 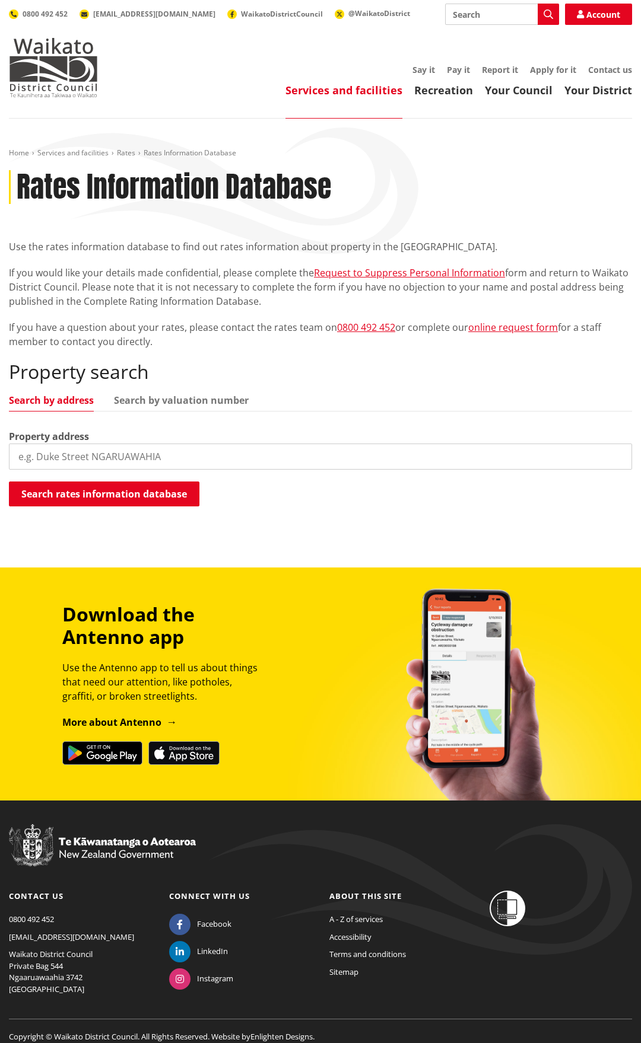 I want to click on p: If you have a question about your rates, please contact the rates team on or complete our for a s..., so click(x=320, y=335).